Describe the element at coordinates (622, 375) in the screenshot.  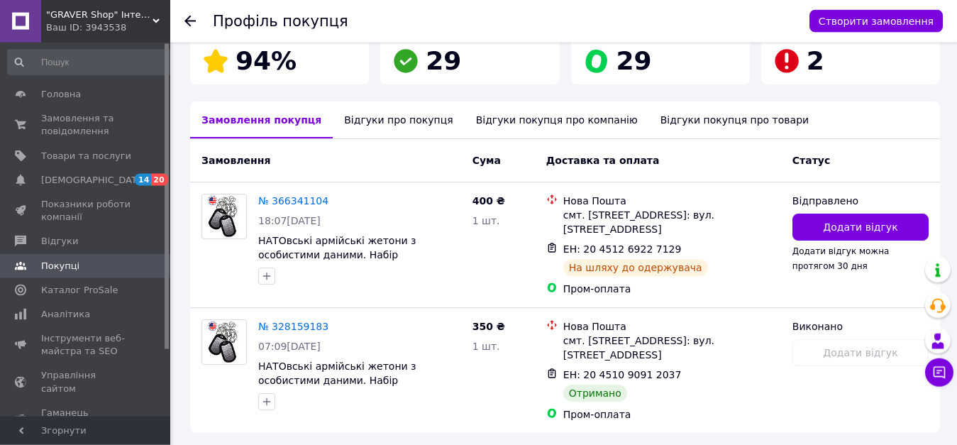
I see `span: ЕН: 20 4510 9091 2037` at that location.